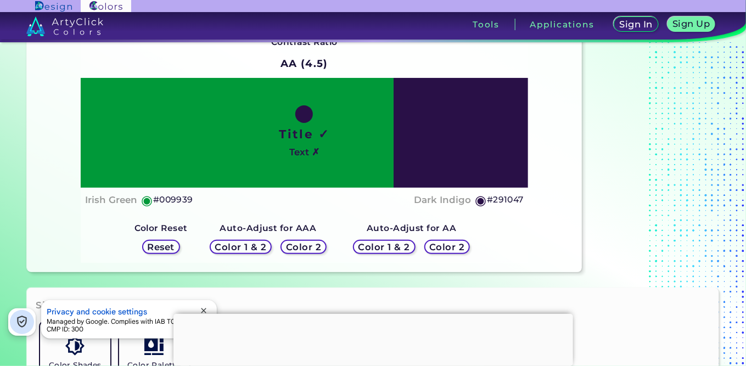  I want to click on a: Sign In, so click(636, 24).